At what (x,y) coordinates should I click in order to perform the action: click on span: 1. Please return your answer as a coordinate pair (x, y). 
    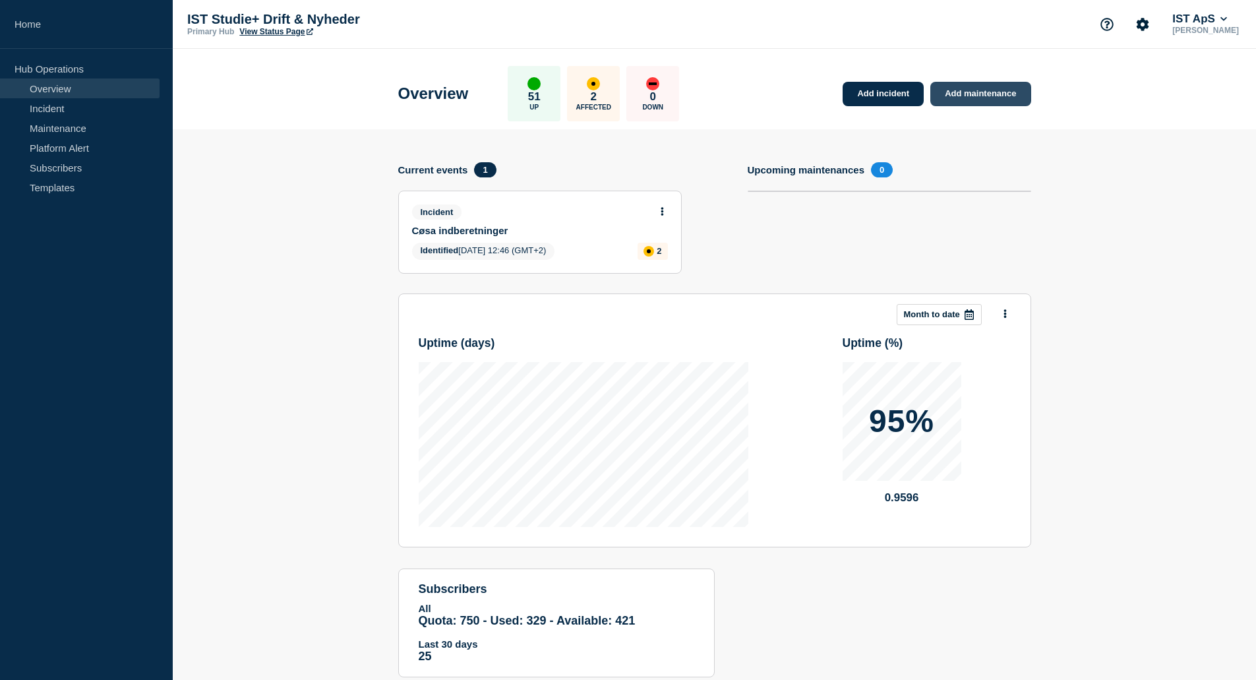
    Looking at the image, I should click on (485, 169).